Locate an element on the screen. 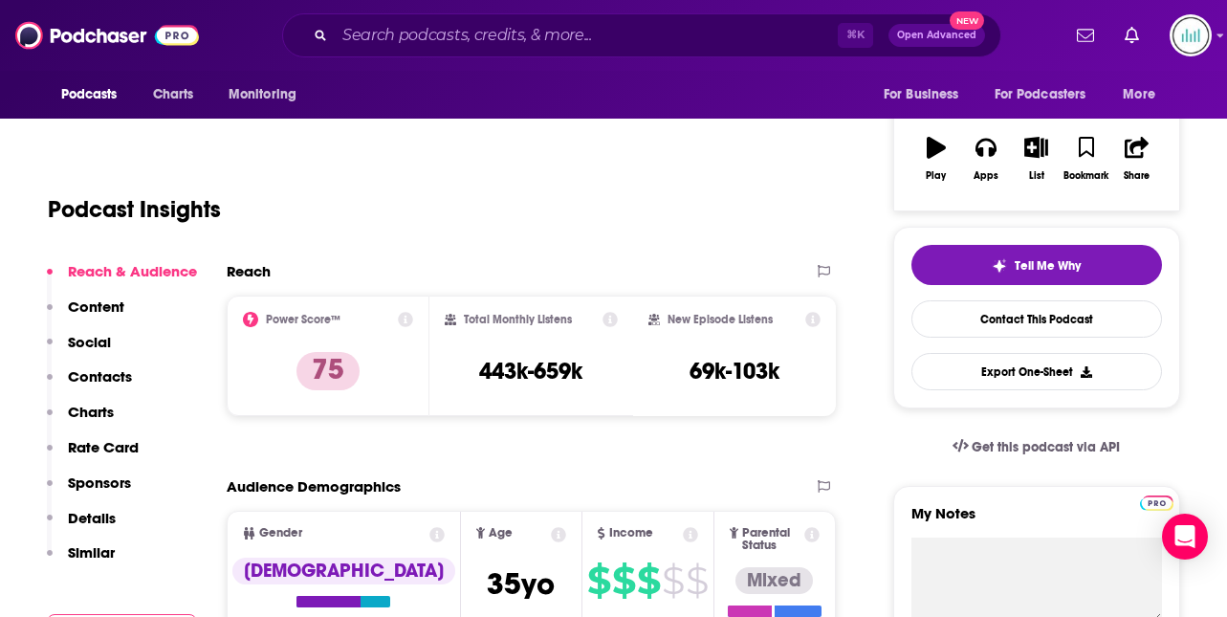 The height and width of the screenshot is (617, 1227). button: Share is located at coordinates (1136, 159).